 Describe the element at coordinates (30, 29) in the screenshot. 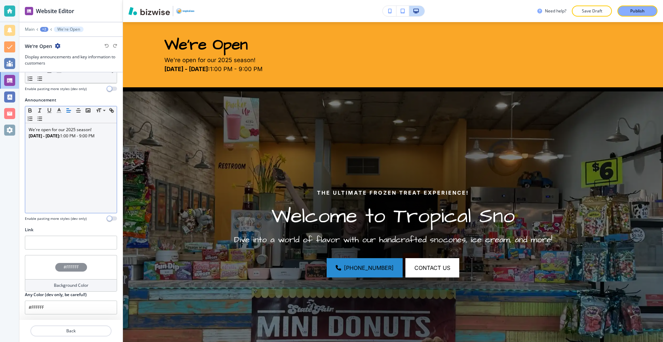

I see `p: Main` at that location.